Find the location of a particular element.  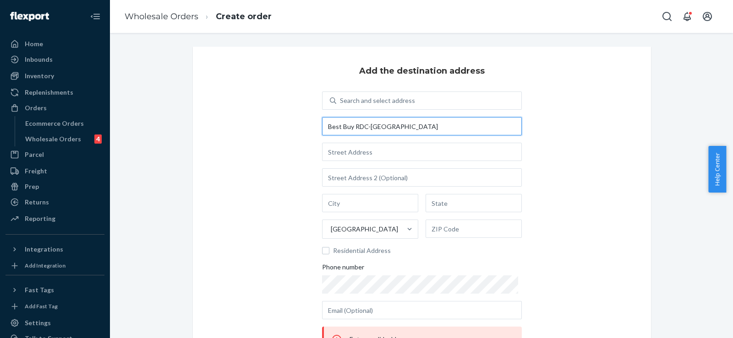

div: Freight is located at coordinates (36, 171).